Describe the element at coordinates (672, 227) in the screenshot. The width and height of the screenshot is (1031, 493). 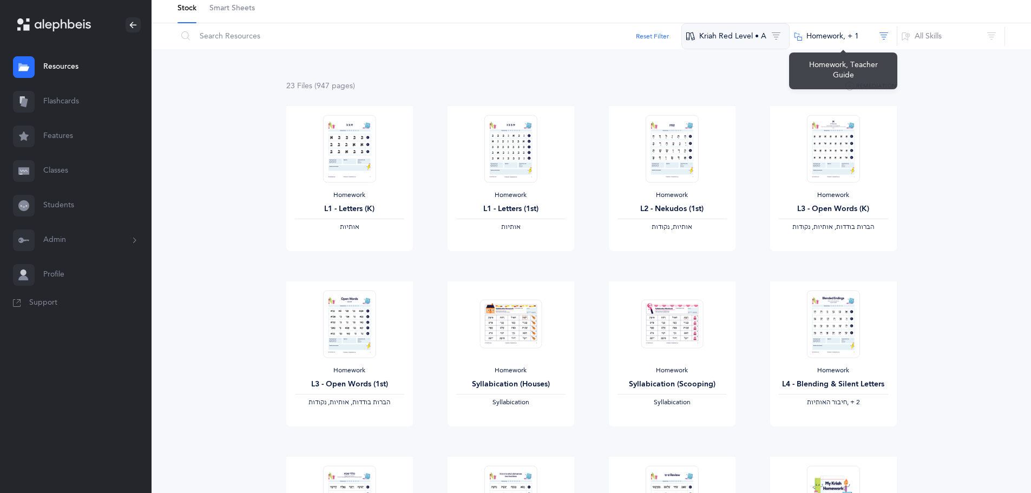
I see `span: ‫אותיות, נקודות‬` at that location.